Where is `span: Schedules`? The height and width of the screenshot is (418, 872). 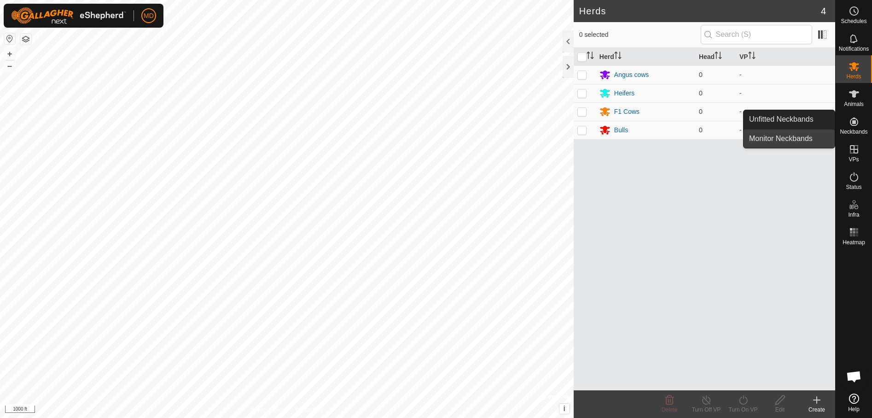 span: Schedules is located at coordinates (854, 21).